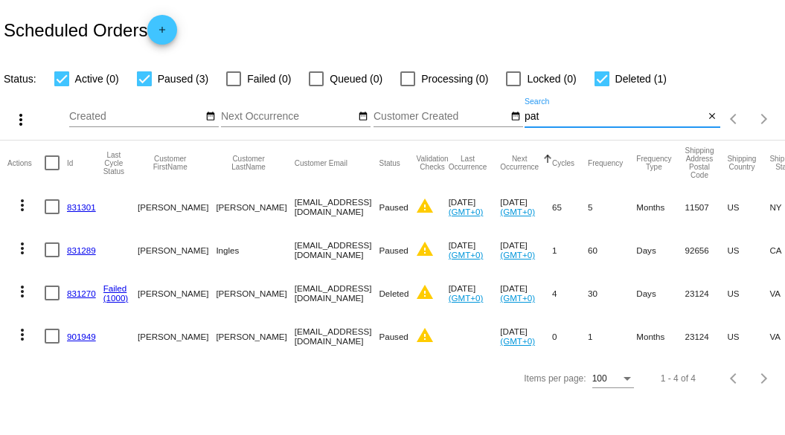 The height and width of the screenshot is (435, 785). Describe the element at coordinates (741, 163) in the screenshot. I see `button: Change sorting for ShippingCountry` at that location.